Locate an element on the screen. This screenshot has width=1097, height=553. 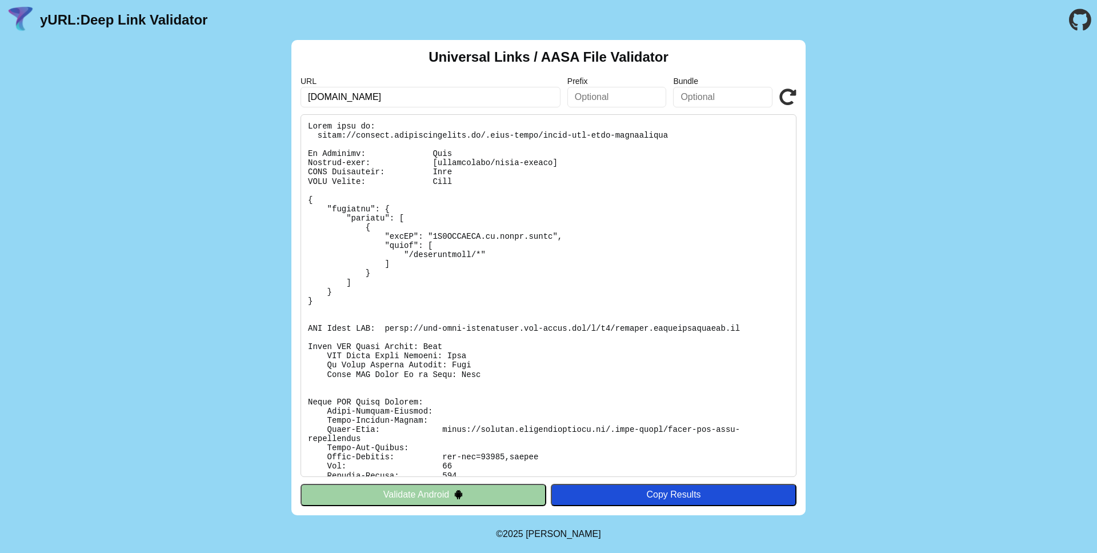
button: Copy Results is located at coordinates (674, 495).